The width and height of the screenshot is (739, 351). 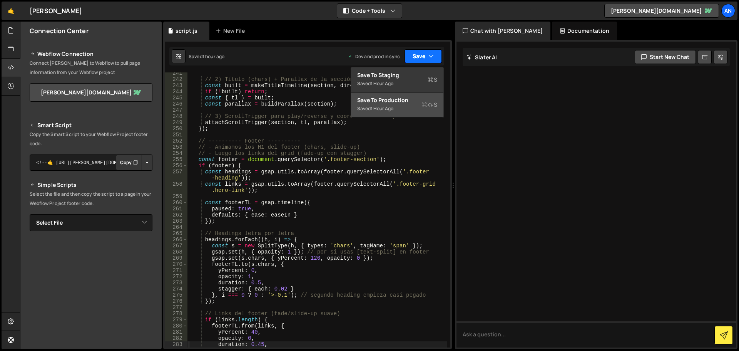 I want to click on h2: Webflow Connection, so click(x=91, y=54).